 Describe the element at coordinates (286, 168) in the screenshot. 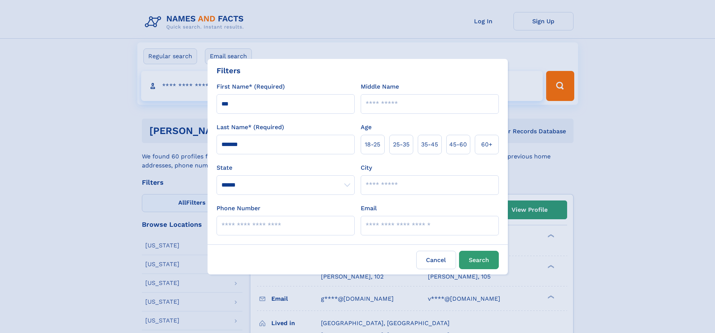

I see `label: State` at that location.